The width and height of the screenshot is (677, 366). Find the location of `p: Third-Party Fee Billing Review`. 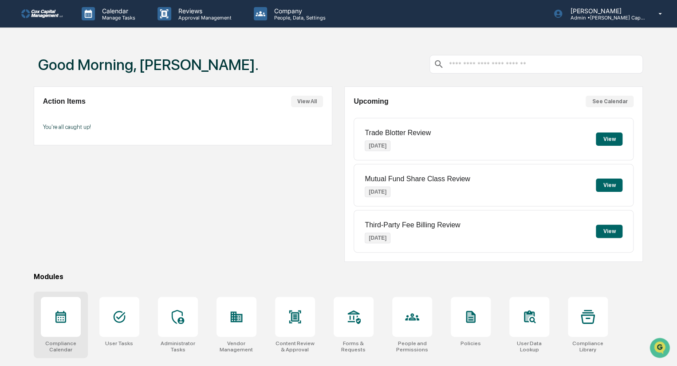

p: Third-Party Fee Billing Review is located at coordinates (412, 225).